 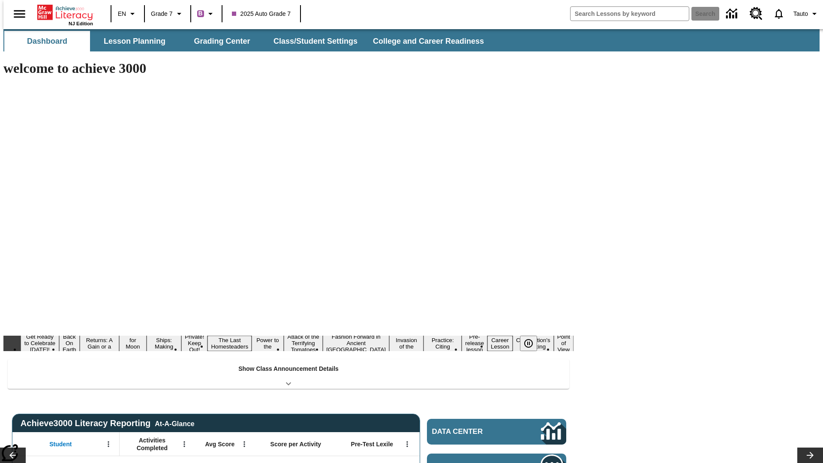 What do you see at coordinates (500, 343) in the screenshot?
I see `button: Slide 14 Career Lesson` at bounding box center [500, 343].